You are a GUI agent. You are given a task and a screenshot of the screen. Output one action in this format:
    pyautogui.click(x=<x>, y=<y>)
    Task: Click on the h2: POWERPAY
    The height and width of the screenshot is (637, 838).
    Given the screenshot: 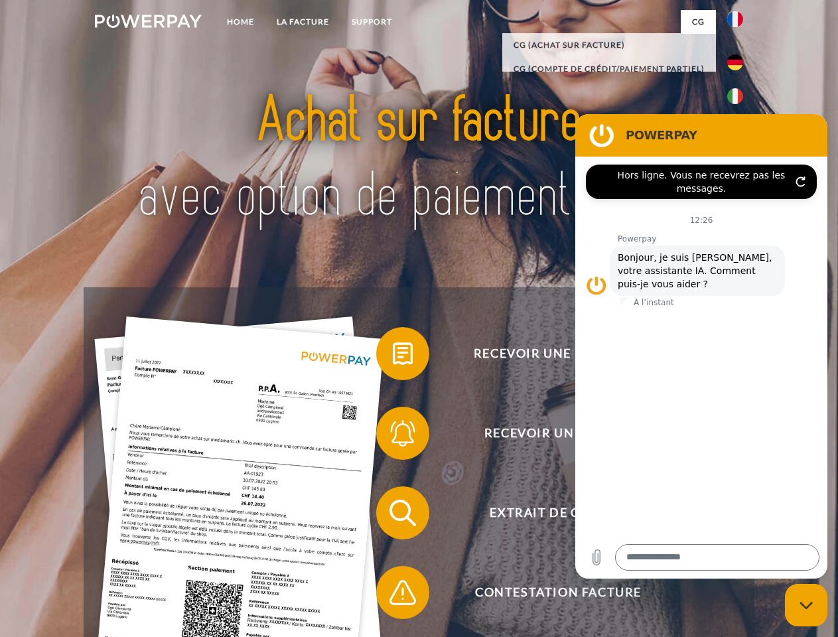 What is the action you would take?
    pyautogui.click(x=145, y=21)
    